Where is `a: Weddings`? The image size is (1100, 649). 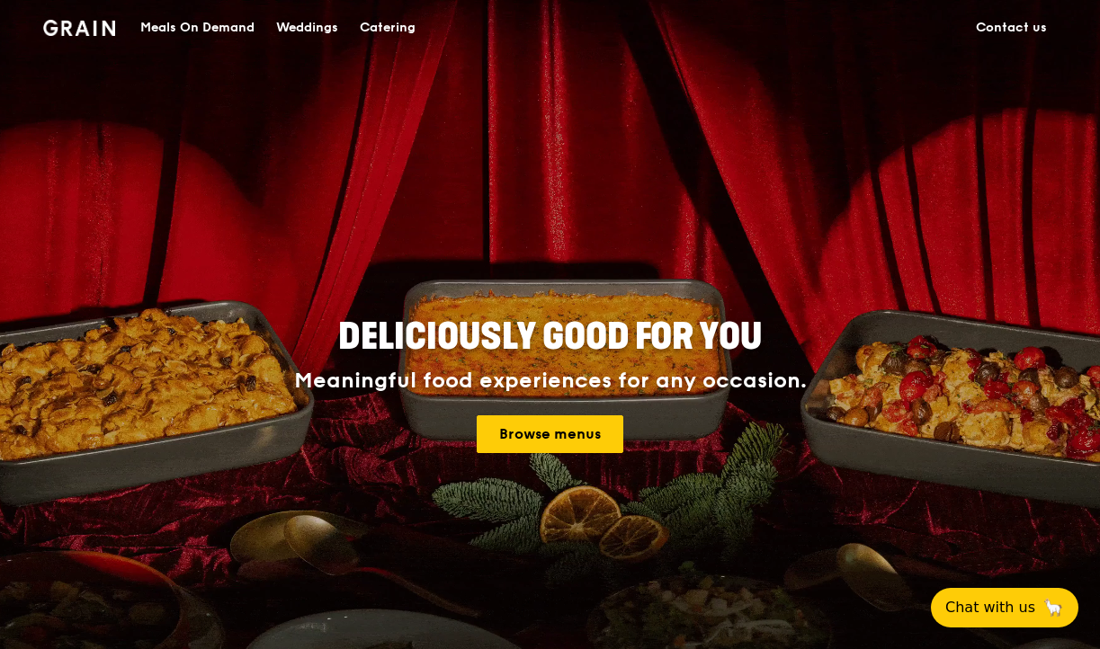
a: Weddings is located at coordinates (307, 28).